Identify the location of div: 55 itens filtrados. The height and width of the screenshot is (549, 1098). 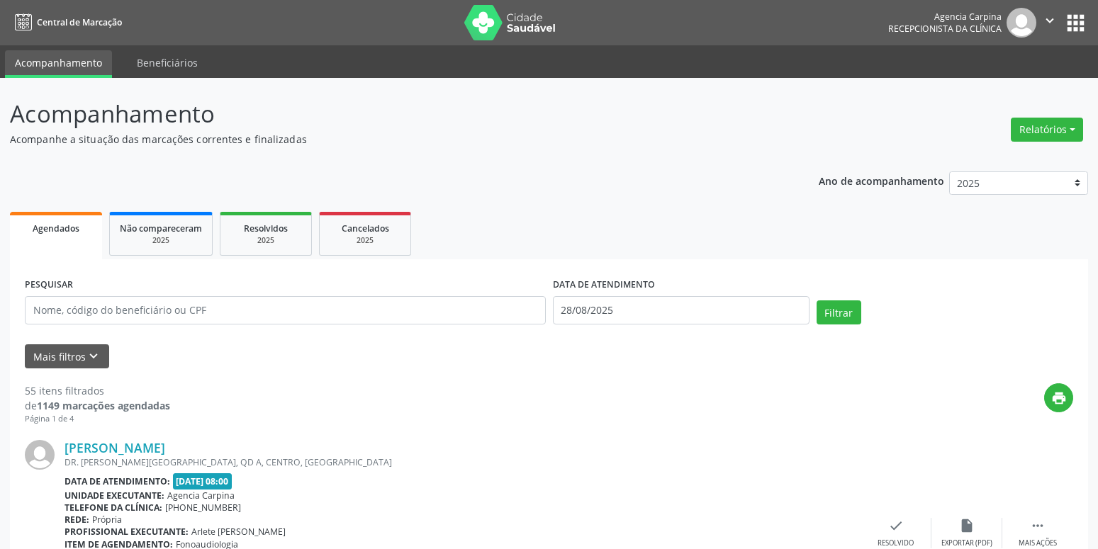
(97, 391).